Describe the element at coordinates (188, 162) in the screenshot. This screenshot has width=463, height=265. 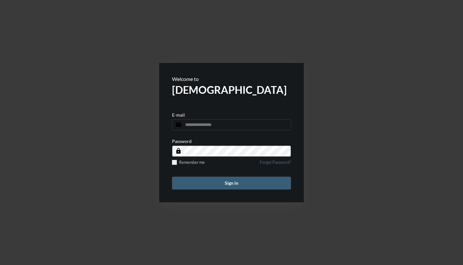
I see `label: Remember me` at that location.